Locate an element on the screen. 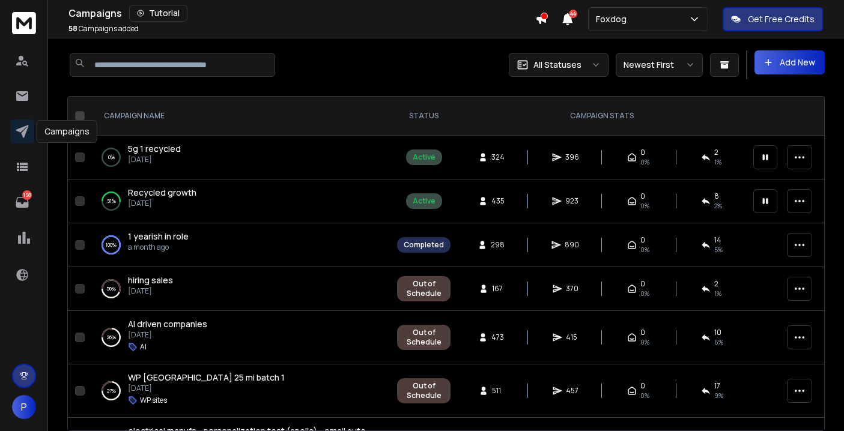  span: 1 yearish in role is located at coordinates (158, 236).